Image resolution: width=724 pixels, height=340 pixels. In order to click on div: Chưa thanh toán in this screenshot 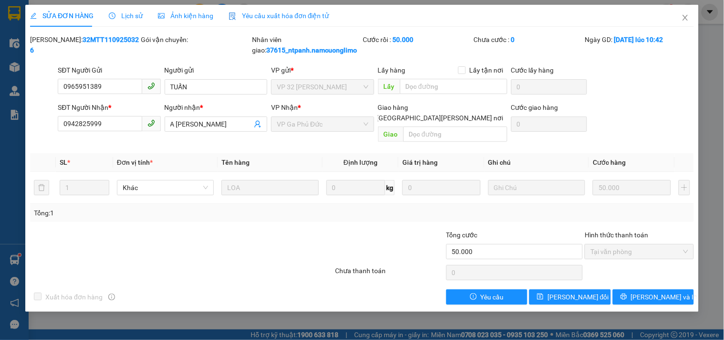, I will do `click(390, 274)`.